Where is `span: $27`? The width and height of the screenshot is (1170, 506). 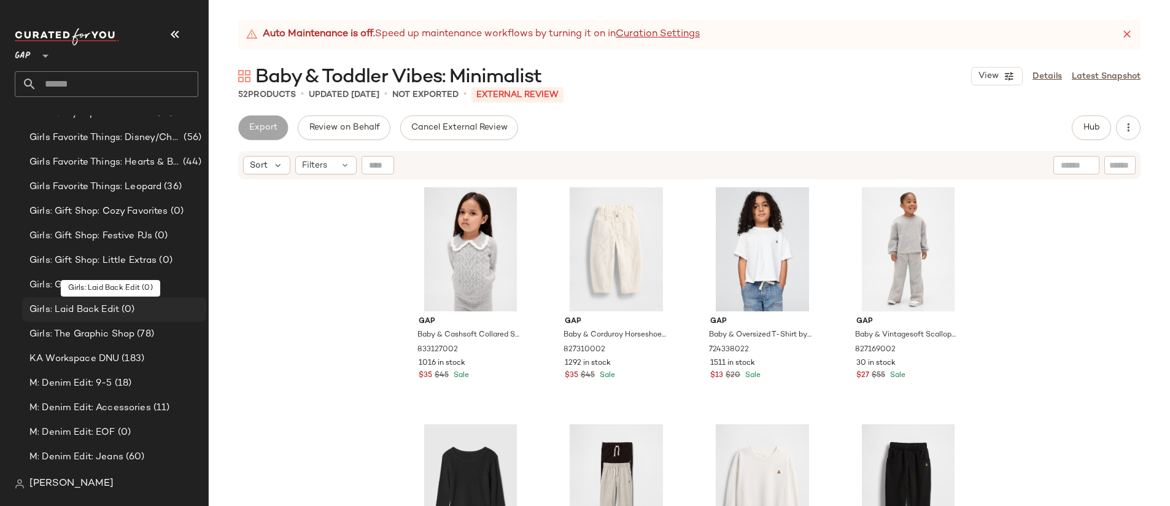
span: $27 is located at coordinates (863, 376).